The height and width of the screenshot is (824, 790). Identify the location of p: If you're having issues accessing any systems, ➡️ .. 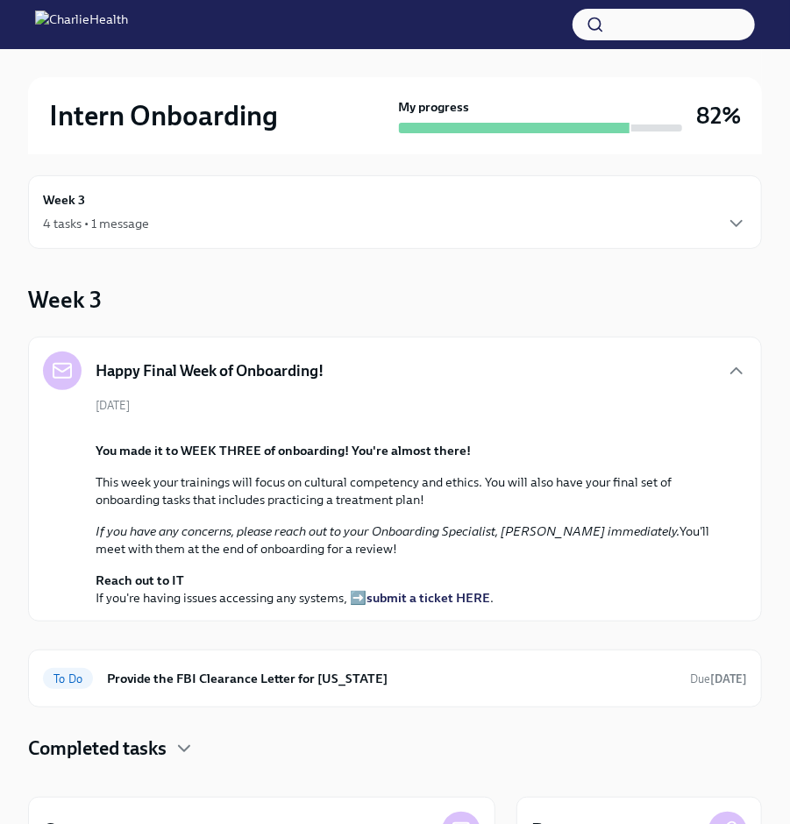
(407, 589).